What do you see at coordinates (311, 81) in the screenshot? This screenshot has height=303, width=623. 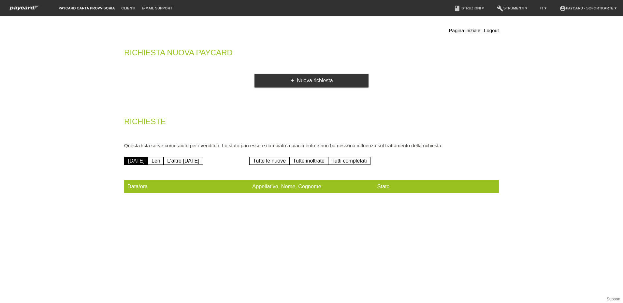 I see `a: addNuova richiesta` at bounding box center [311, 81].